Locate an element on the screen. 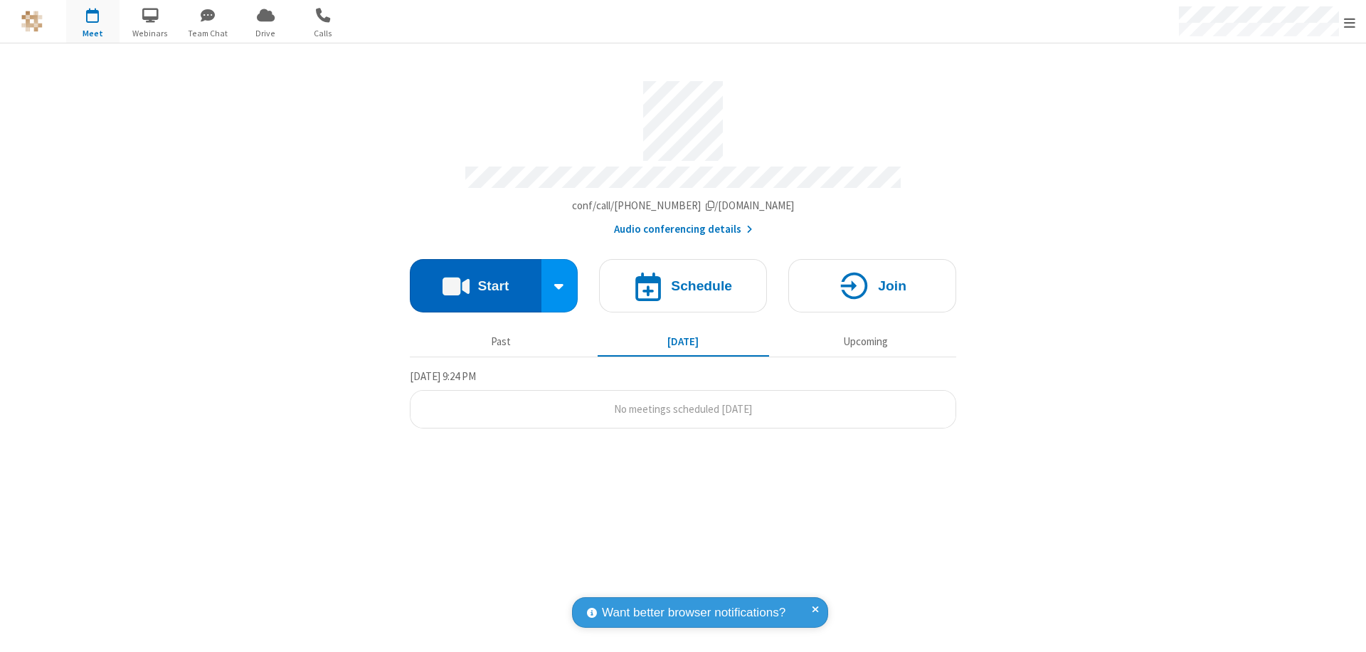  h4: Start is located at coordinates (493, 285).